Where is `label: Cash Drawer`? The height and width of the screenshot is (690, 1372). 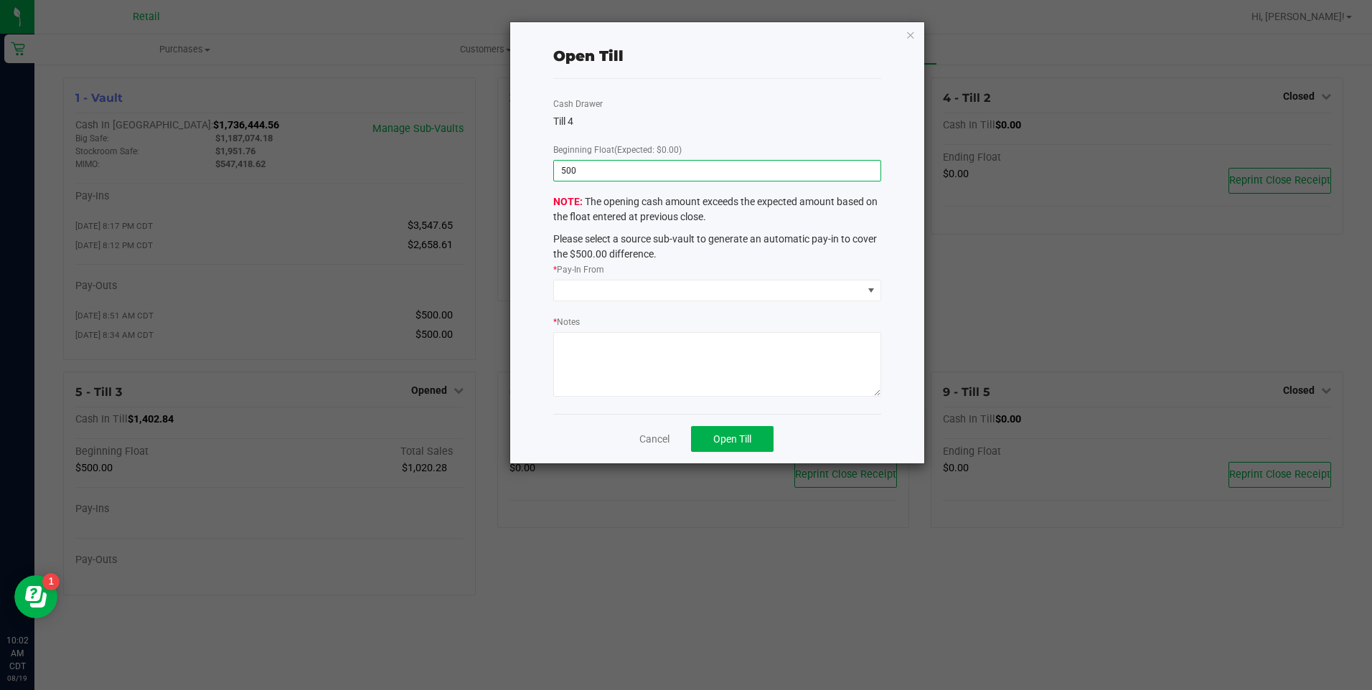 label: Cash Drawer is located at coordinates (578, 104).